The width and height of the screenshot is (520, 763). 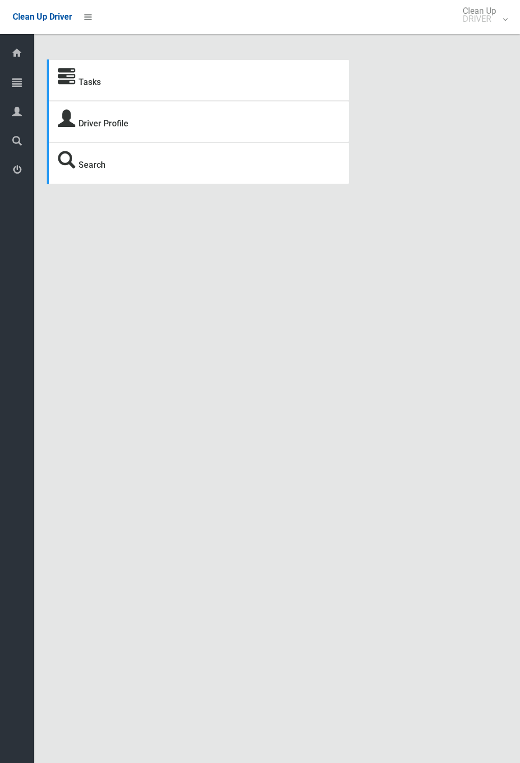 I want to click on a: Clean Up Driver, so click(x=42, y=17).